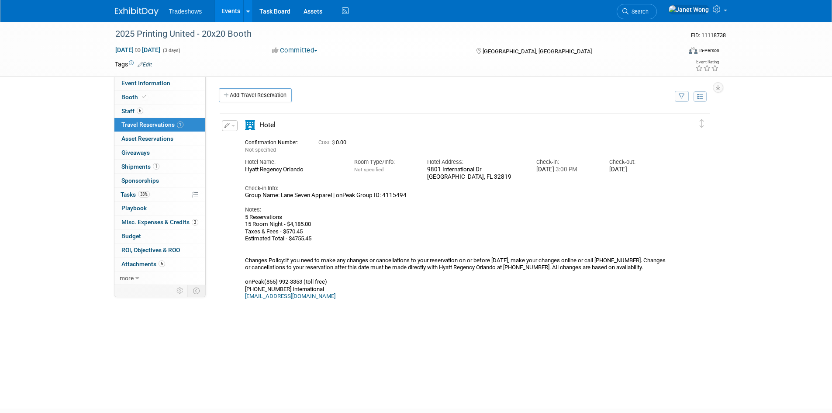  I want to click on span: Tradeshows, so click(186, 11).